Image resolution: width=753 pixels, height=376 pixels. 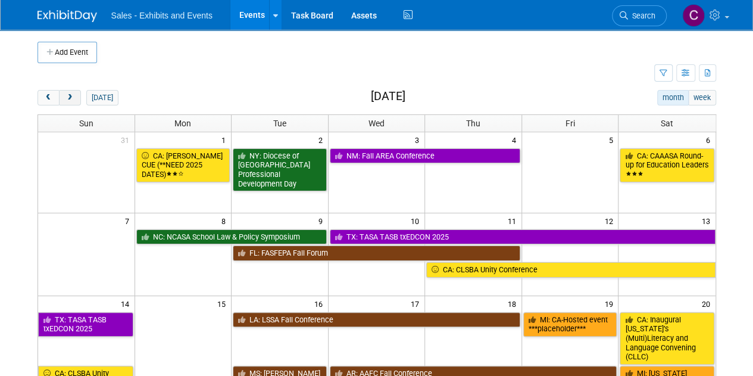 I want to click on span: Tue, so click(x=280, y=123).